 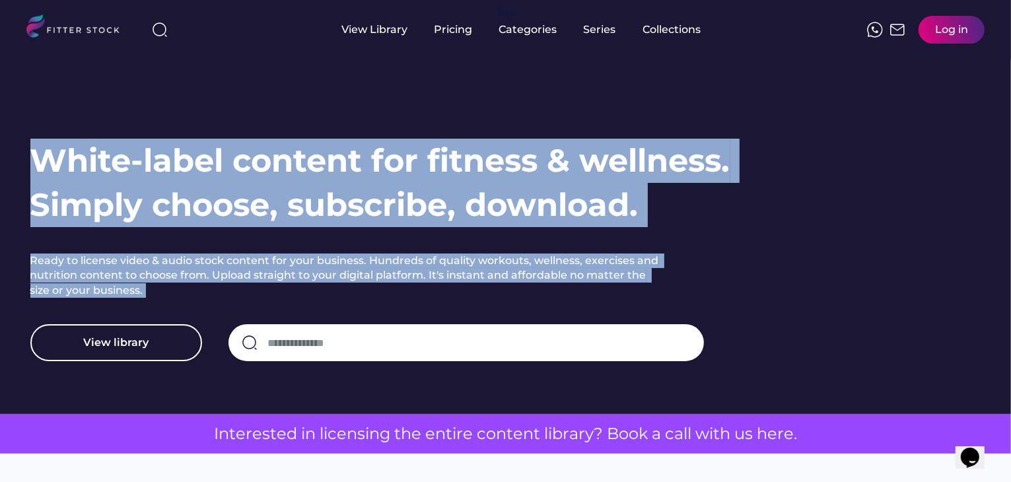 What do you see at coordinates (702, 434) in the screenshot?
I see `span: w` at bounding box center [702, 434].